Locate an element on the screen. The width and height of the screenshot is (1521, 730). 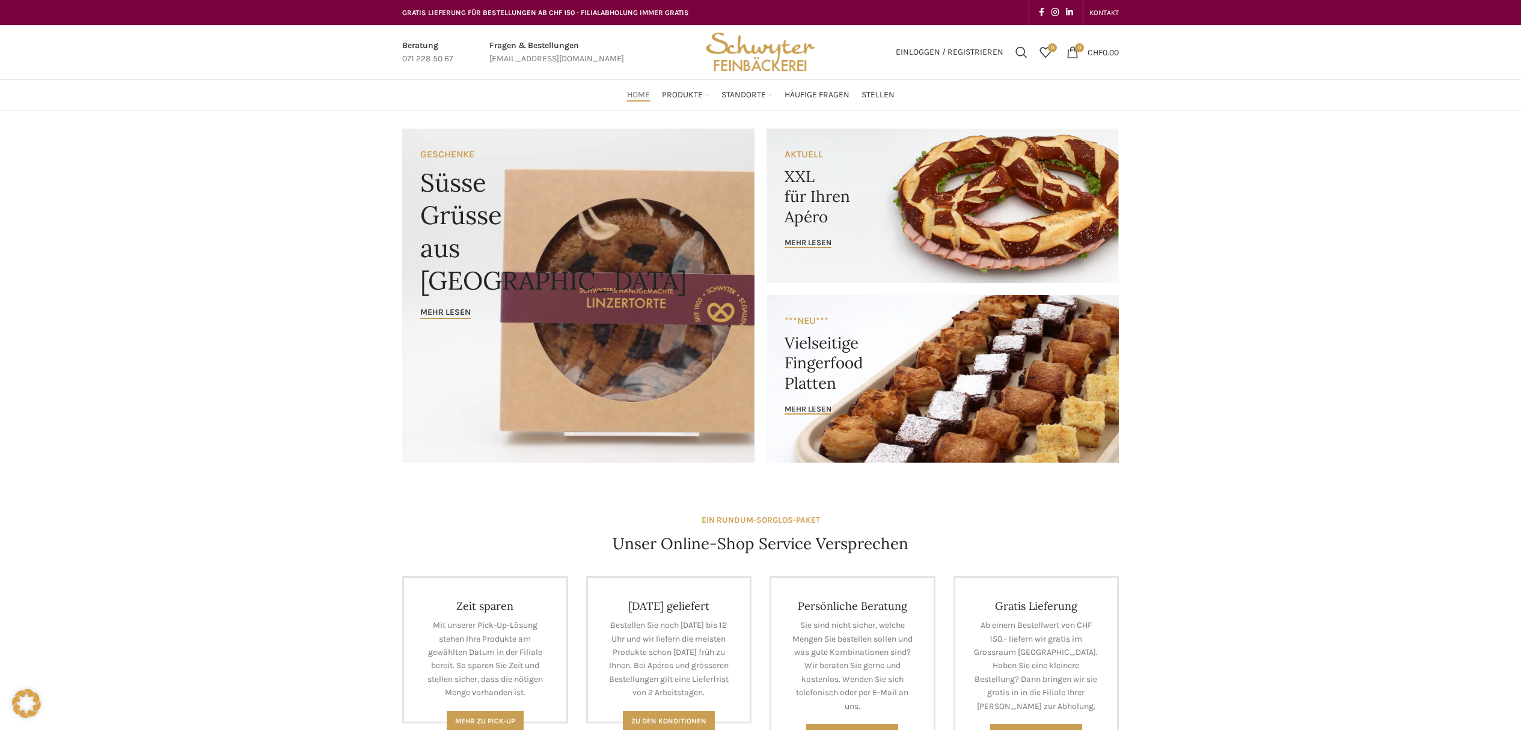
a: Facebook social link is located at coordinates (1041, 13).